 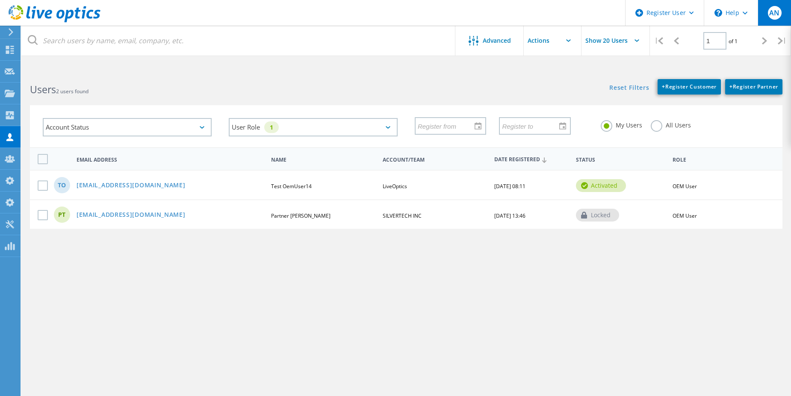 What do you see at coordinates (54, 21) in the screenshot?
I see `a: Live Optics Dashboard` at bounding box center [54, 21].